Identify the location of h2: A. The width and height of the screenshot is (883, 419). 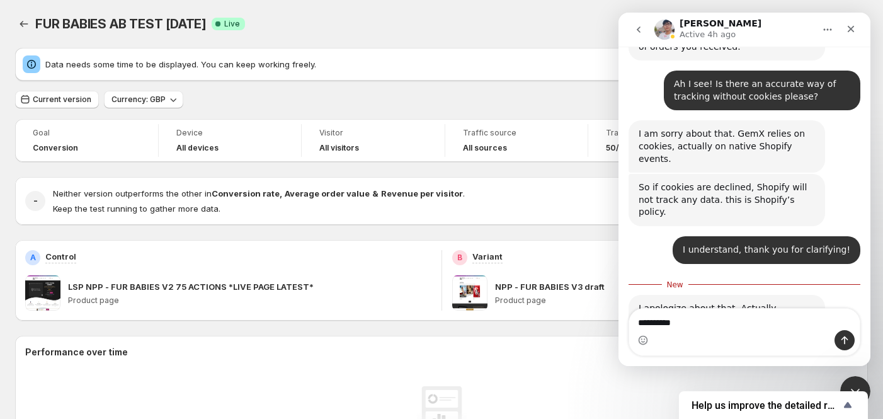
(33, 258).